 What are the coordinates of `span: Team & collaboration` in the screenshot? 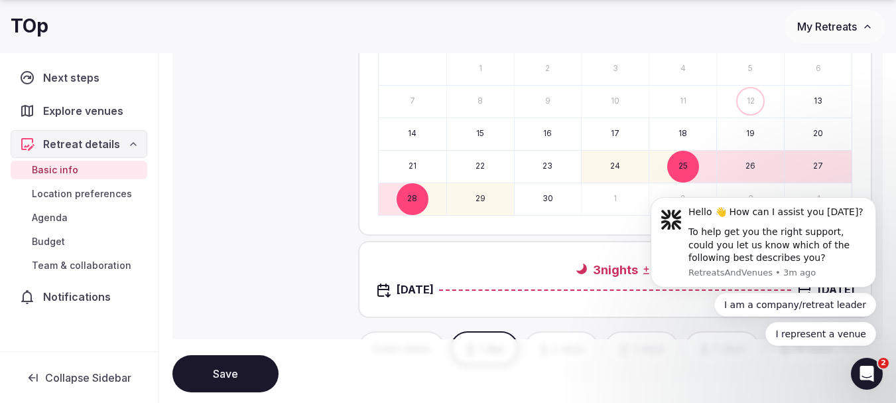 It's located at (82, 265).